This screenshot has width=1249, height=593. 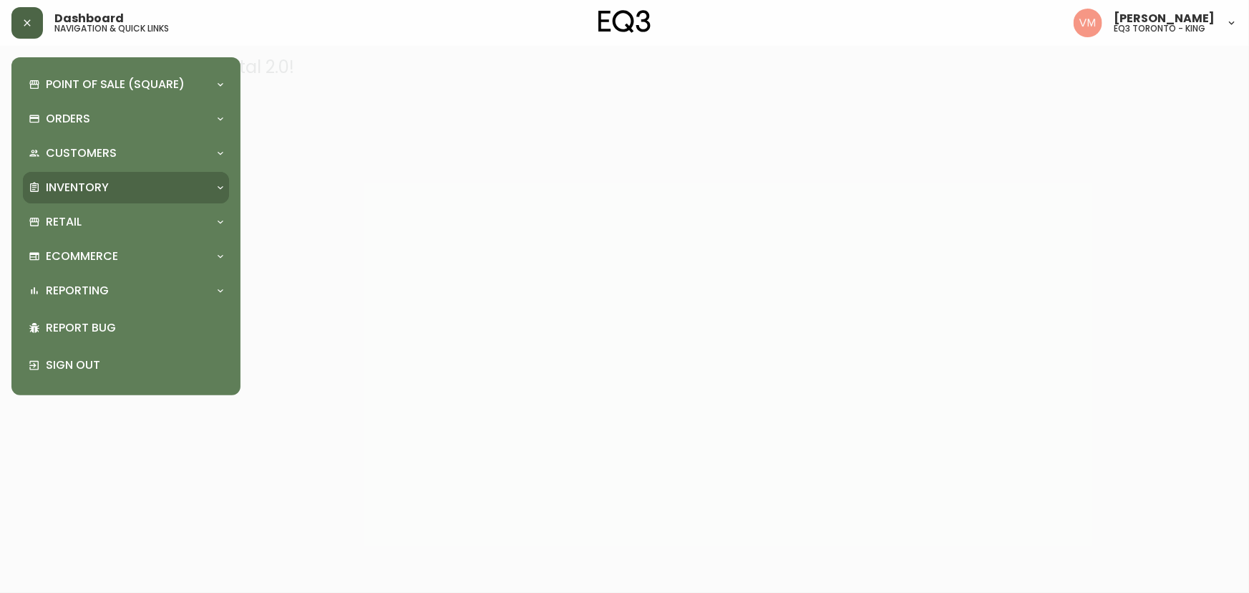 I want to click on p: Point of Sale (Square), so click(x=115, y=84).